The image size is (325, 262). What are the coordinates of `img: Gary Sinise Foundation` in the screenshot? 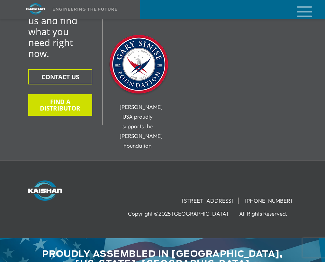 It's located at (139, 65).